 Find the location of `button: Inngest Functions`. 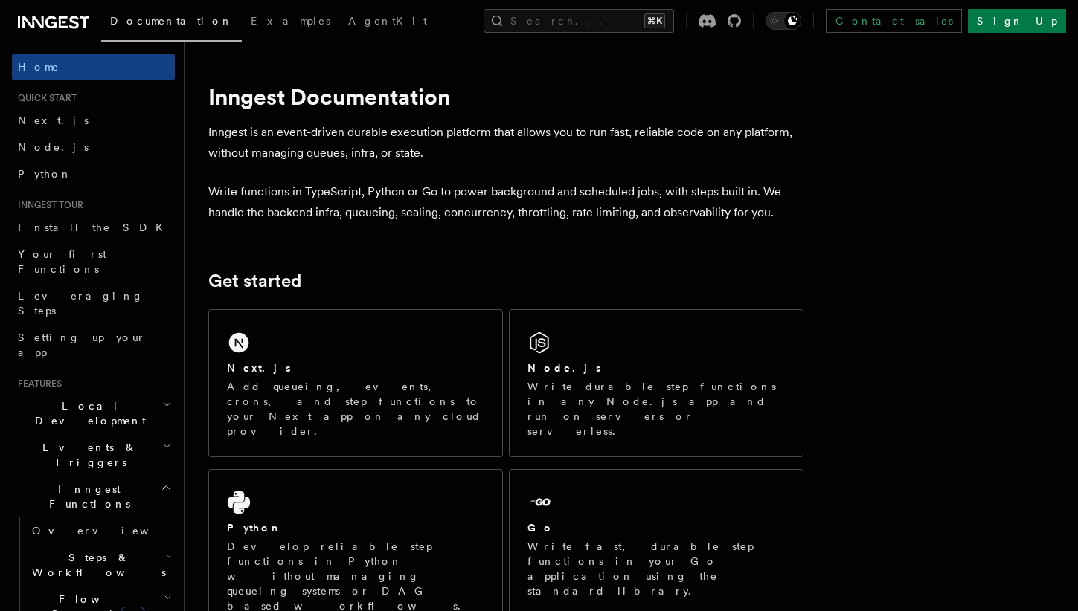

button: Inngest Functions is located at coordinates (93, 497).